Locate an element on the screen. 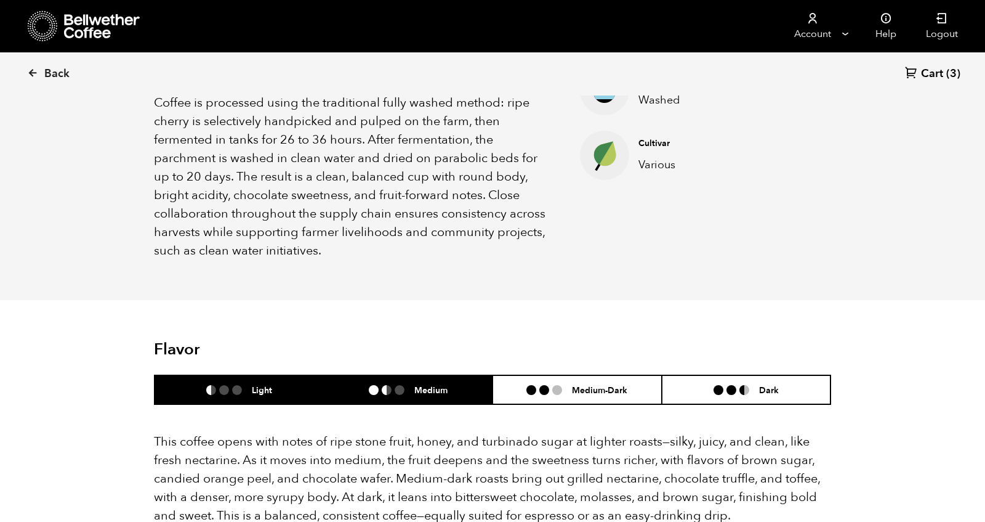 The height and width of the screenshot is (522, 985). h6: Dark is located at coordinates (769, 389).